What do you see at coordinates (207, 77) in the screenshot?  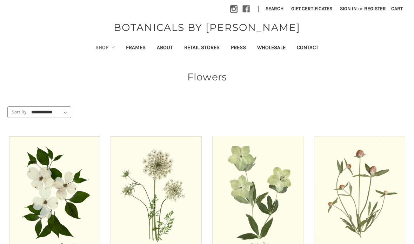 I see `h1: Flowers` at bounding box center [207, 77].